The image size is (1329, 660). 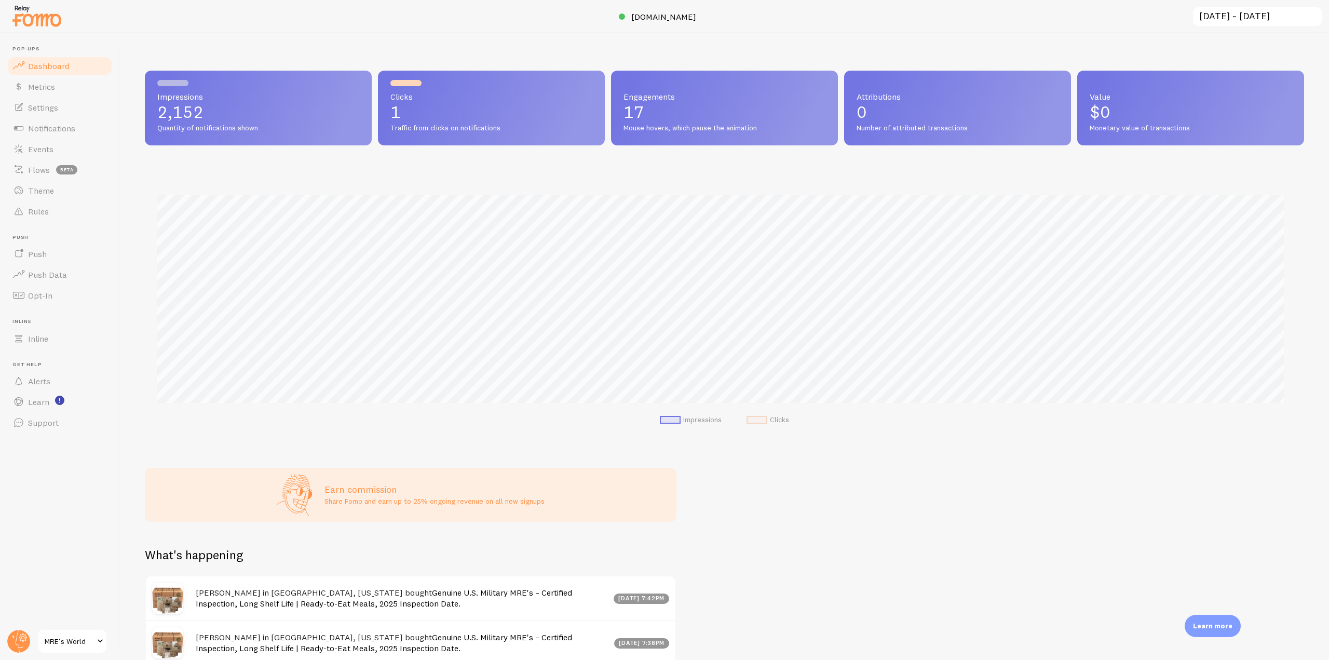 What do you see at coordinates (1190, 97) in the screenshot?
I see `span: Value` at bounding box center [1190, 97].